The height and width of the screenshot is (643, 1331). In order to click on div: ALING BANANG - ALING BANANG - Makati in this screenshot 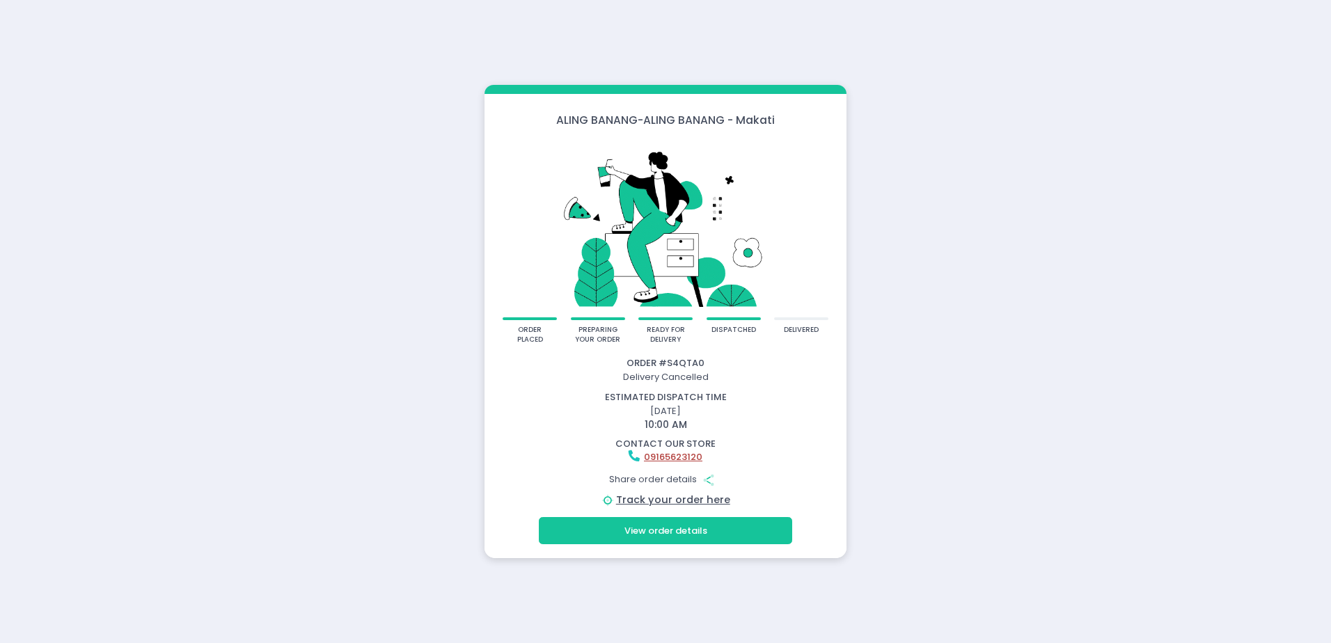, I will do `click(665, 120)`.